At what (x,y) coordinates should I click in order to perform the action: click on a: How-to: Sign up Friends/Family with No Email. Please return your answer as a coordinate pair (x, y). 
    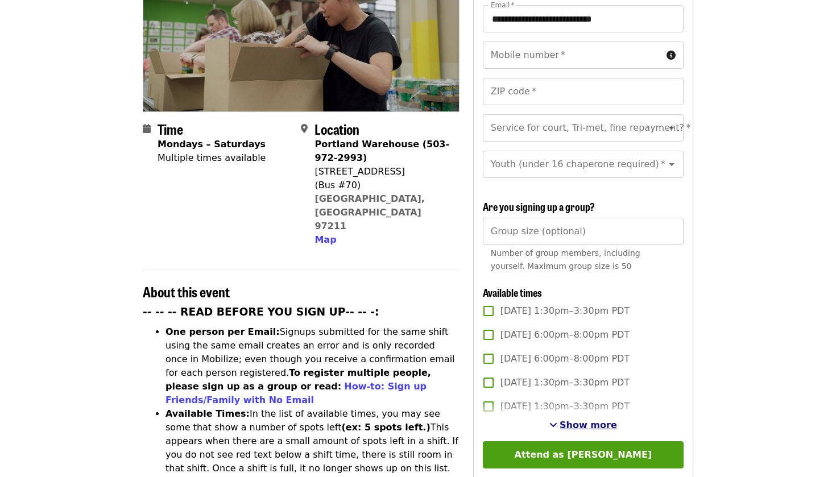
    Looking at the image, I should click on (296, 393).